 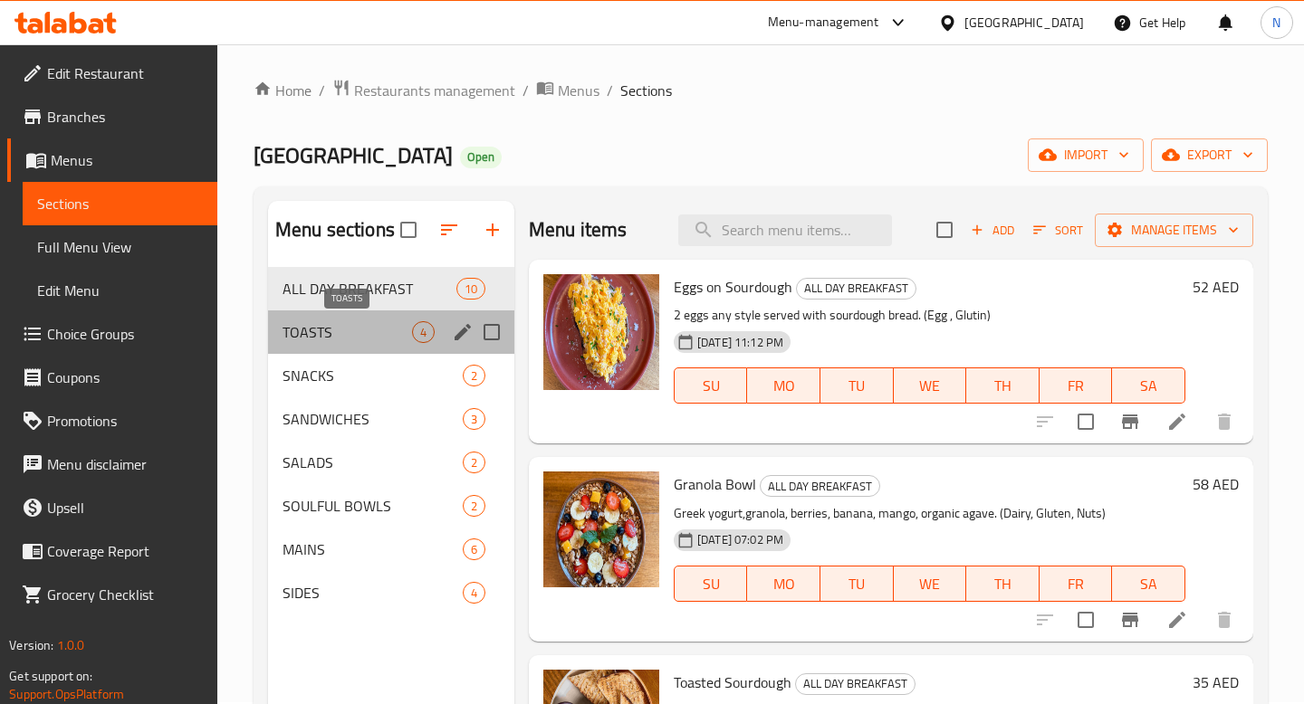 What do you see at coordinates (1173, 230) in the screenshot?
I see `button: Manage items` at bounding box center [1173, 230].